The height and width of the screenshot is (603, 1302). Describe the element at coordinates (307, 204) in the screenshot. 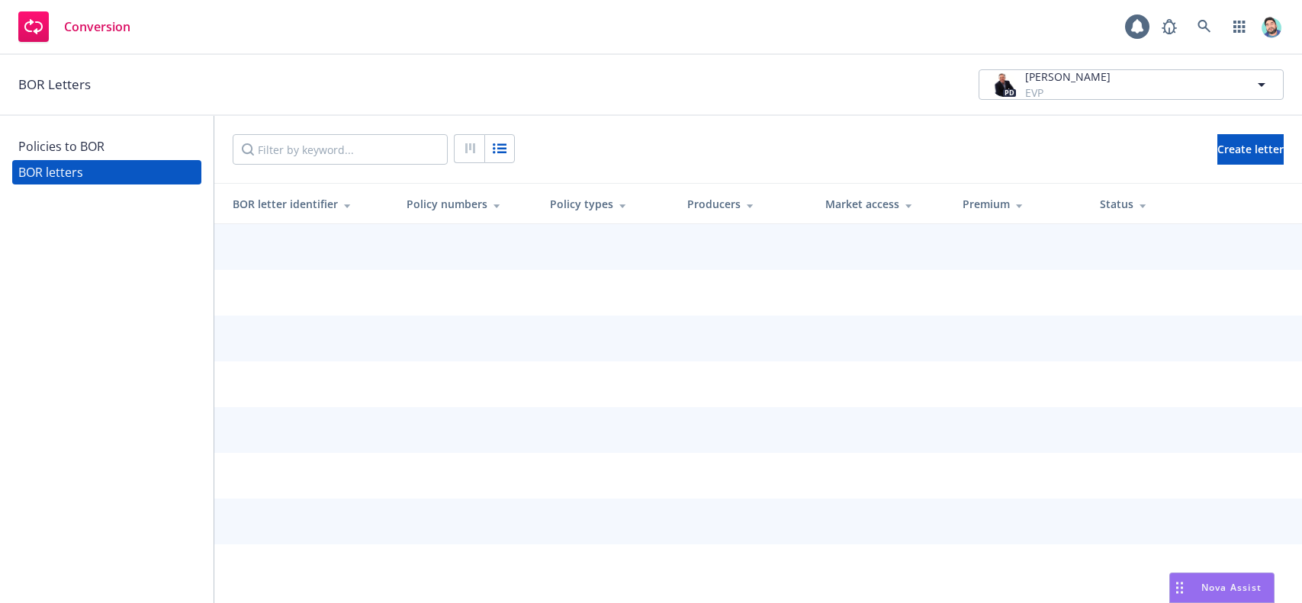

I see `div: BOR letter identifier` at that location.